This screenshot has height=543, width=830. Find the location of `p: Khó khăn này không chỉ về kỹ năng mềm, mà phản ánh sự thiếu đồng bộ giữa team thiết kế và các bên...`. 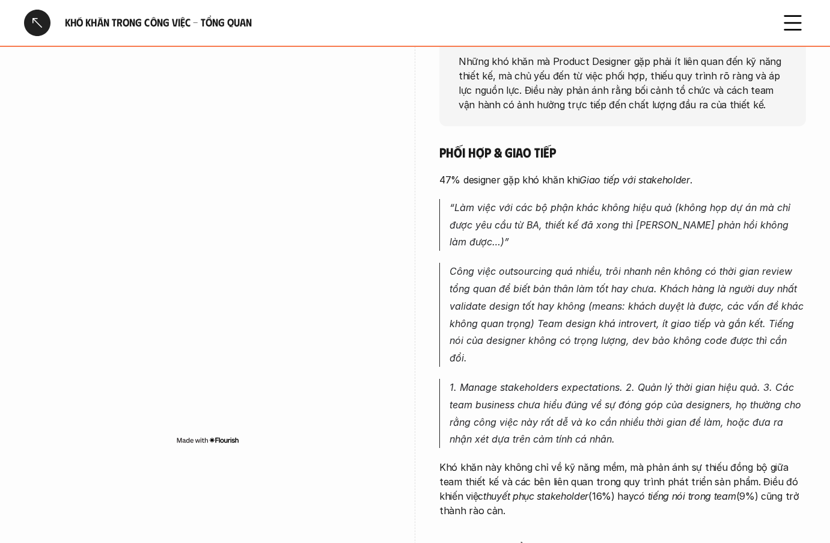

p: Khó khăn này không chỉ về kỹ năng mềm, mà phản ánh sự thiếu đồng bộ giữa team thiết kế và các bên... is located at coordinates (622, 488).